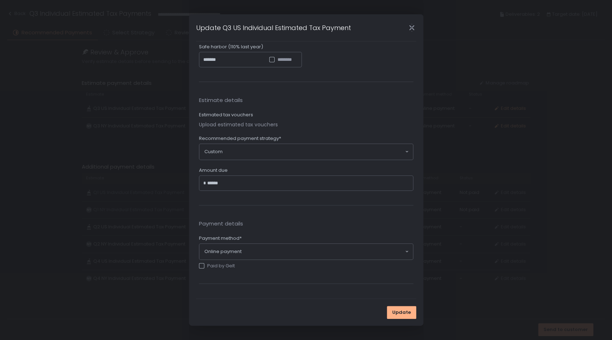 This screenshot has width=612, height=340. What do you see at coordinates (238, 125) in the screenshot?
I see `button: Upload estimated tax vouchers` at bounding box center [238, 125].